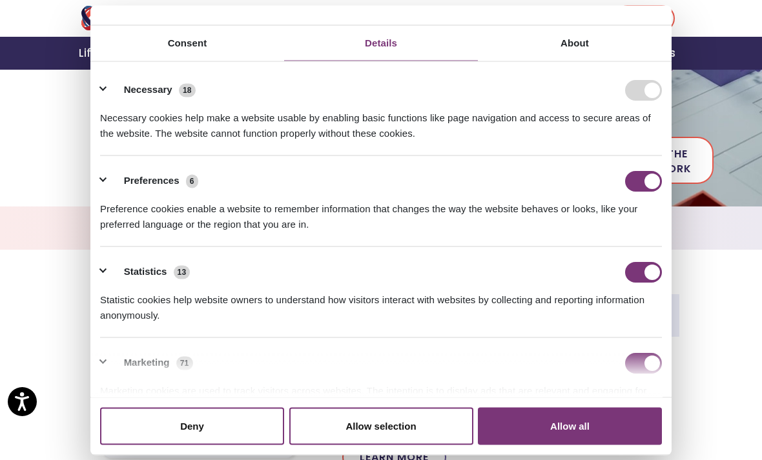 This screenshot has height=460, width=762. I want to click on a: About, so click(575, 43).